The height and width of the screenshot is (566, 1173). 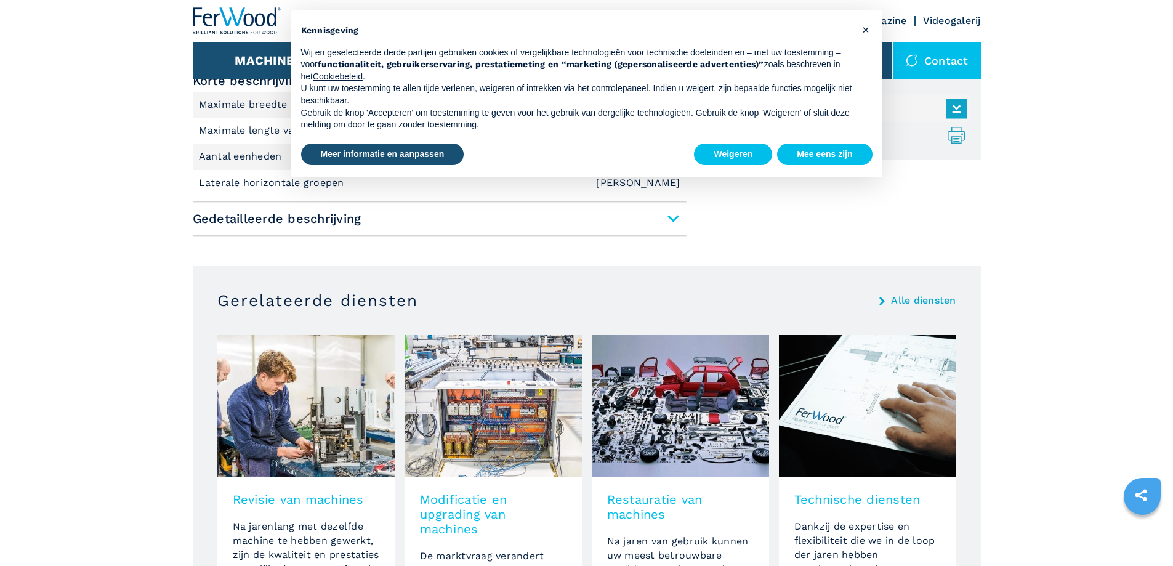 I want to click on font: Maximale breedte van het paneel, so click(x=281, y=104).